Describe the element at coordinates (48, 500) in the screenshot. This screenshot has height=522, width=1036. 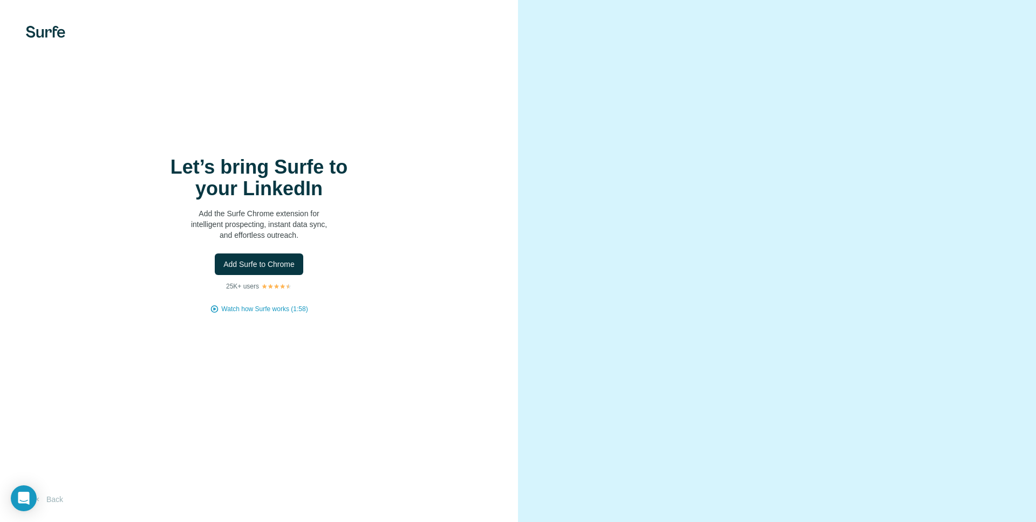
I see `button: Back` at that location.